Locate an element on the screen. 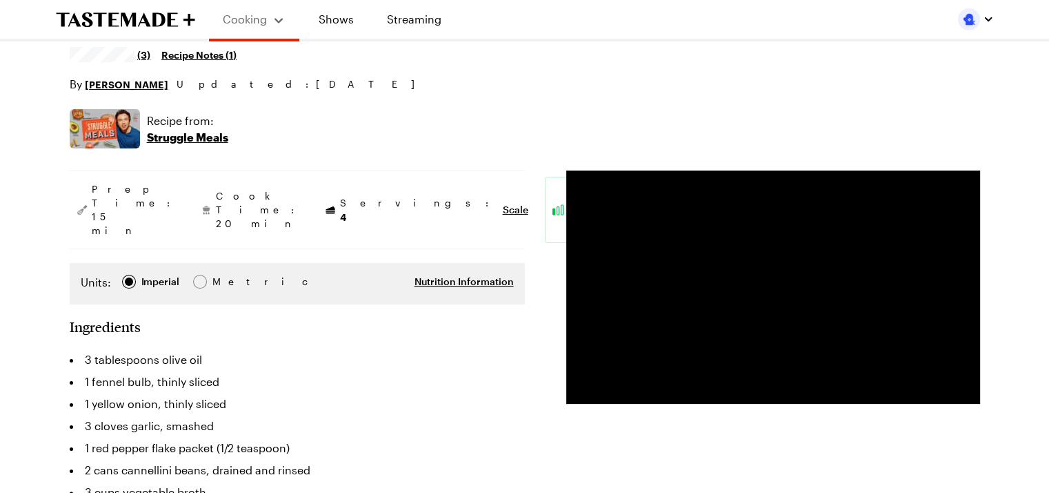 The image size is (1049, 493). a: Recipe Notes (1) is located at coordinates (199, 55).